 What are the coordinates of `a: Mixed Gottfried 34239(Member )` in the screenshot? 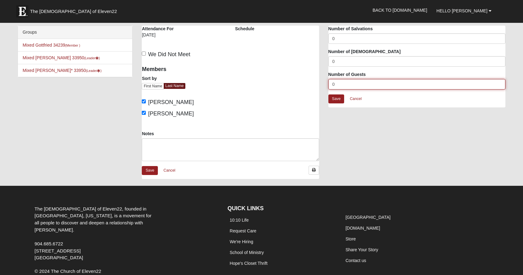 It's located at (51, 45).